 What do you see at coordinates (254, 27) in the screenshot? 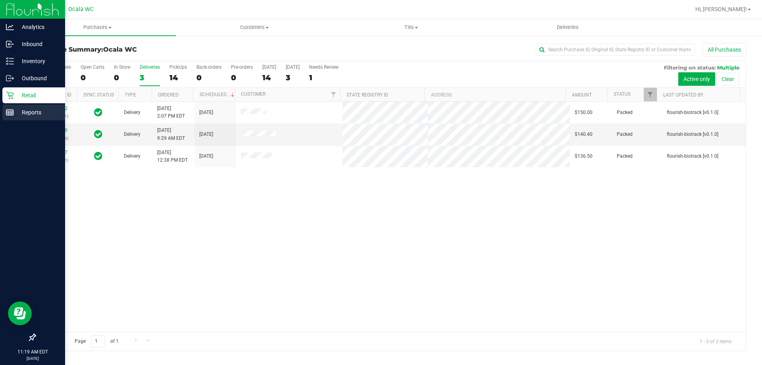
I see `span: Customers` at bounding box center [254, 27].